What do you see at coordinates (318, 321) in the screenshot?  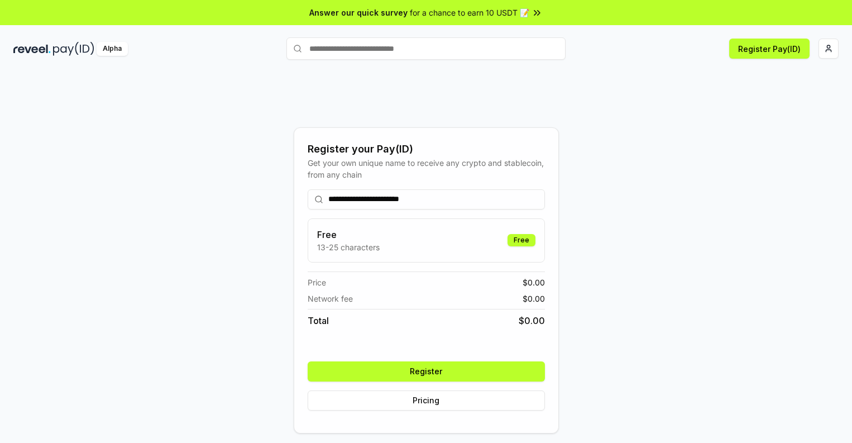 I see `span: Total` at bounding box center [318, 321].